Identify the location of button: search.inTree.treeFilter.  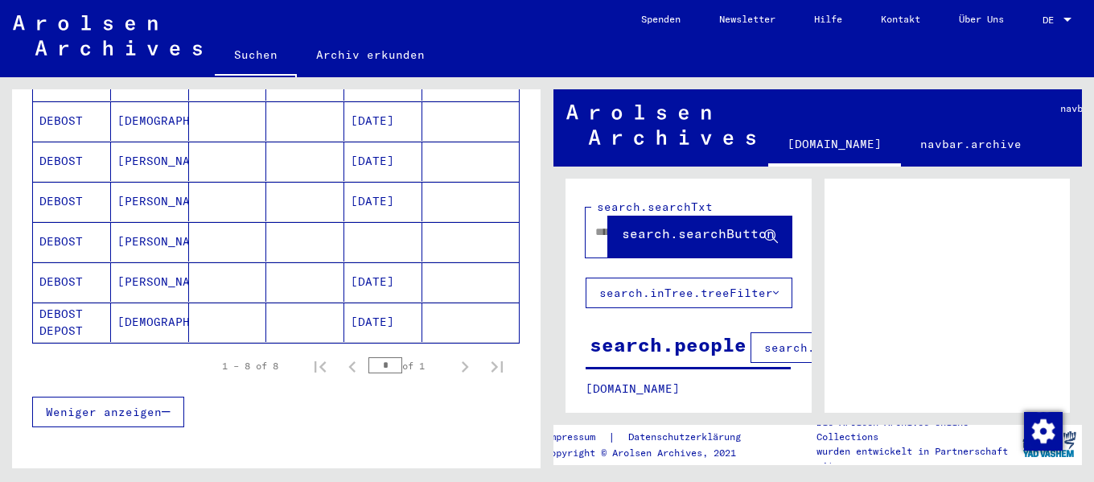
(688, 293).